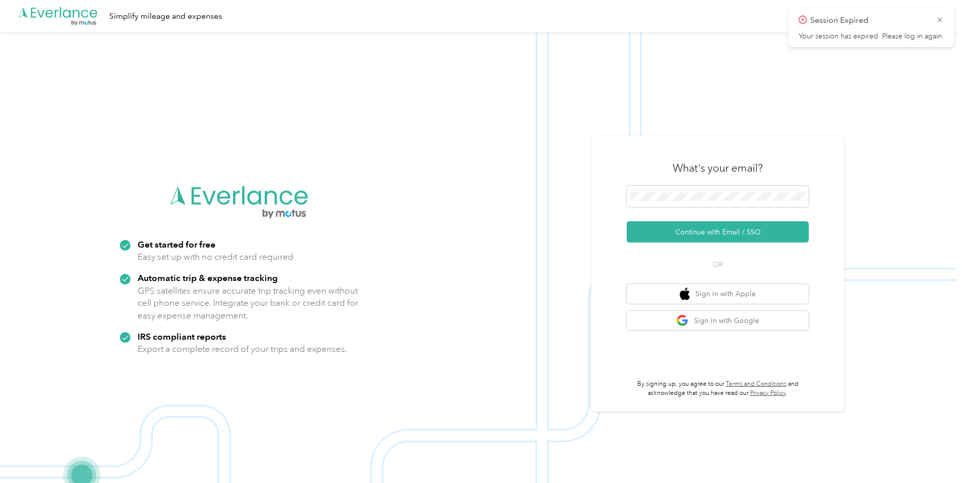 Image resolution: width=962 pixels, height=483 pixels. Describe the element at coordinates (718, 293) in the screenshot. I see `button: apple logoSign in with Apple` at that location.